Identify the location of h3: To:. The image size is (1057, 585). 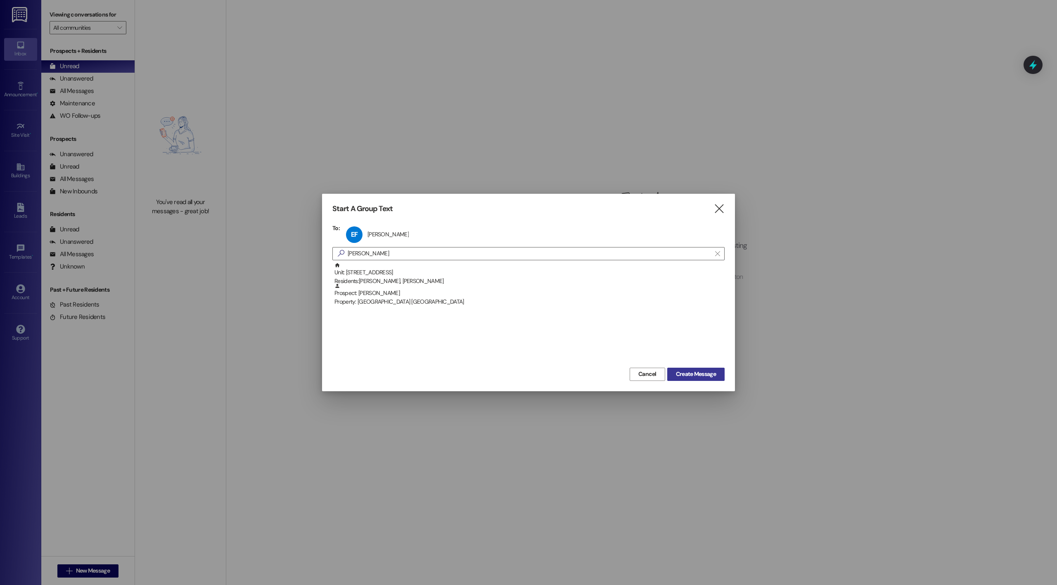
(336, 228).